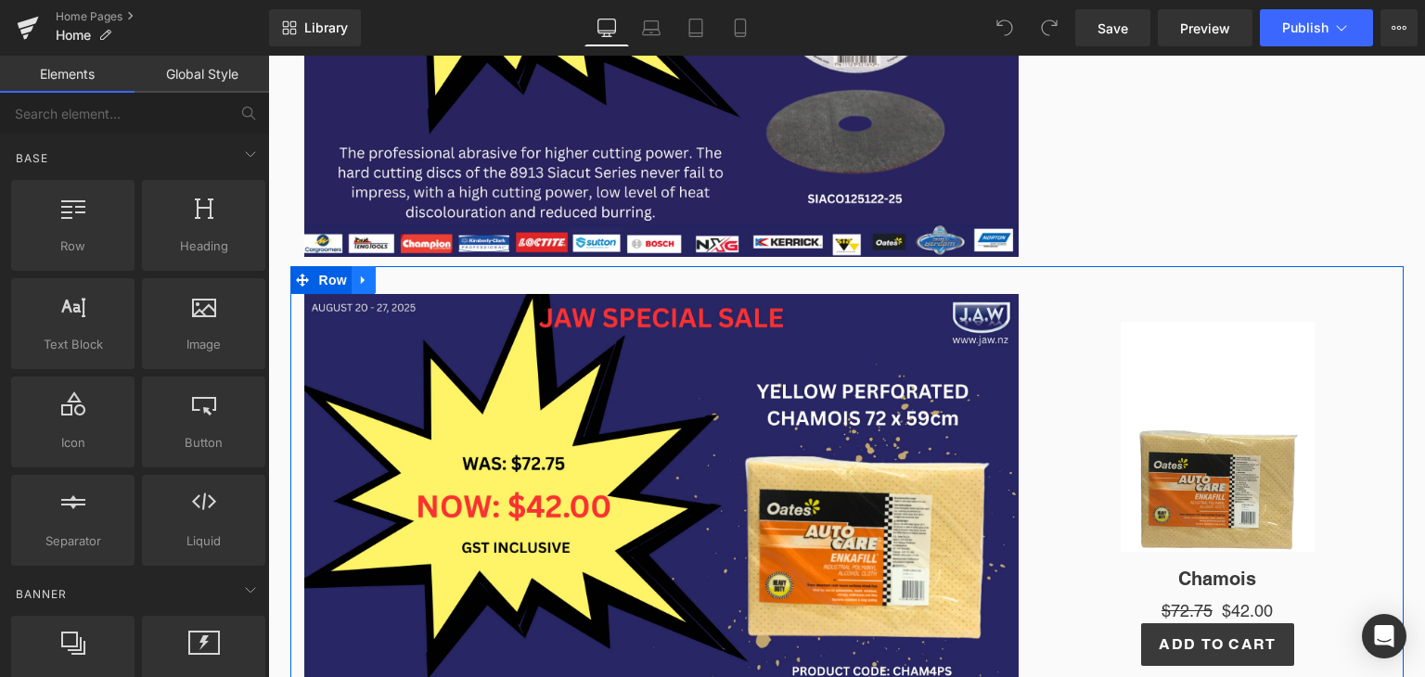 This screenshot has width=1425, height=677. What do you see at coordinates (41, 594) in the screenshot?
I see `span: Banner` at bounding box center [41, 594].